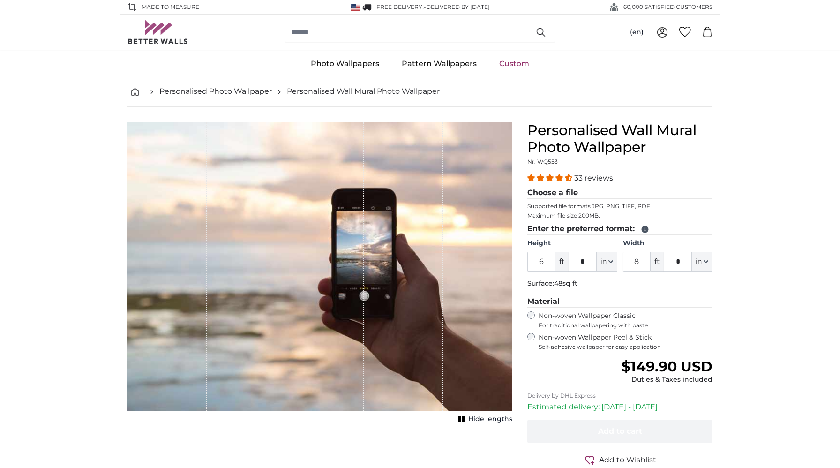  What do you see at coordinates (626, 347) in the screenshot?
I see `span: Self-adhesive wallpaper for easy application` at bounding box center [626, 347].